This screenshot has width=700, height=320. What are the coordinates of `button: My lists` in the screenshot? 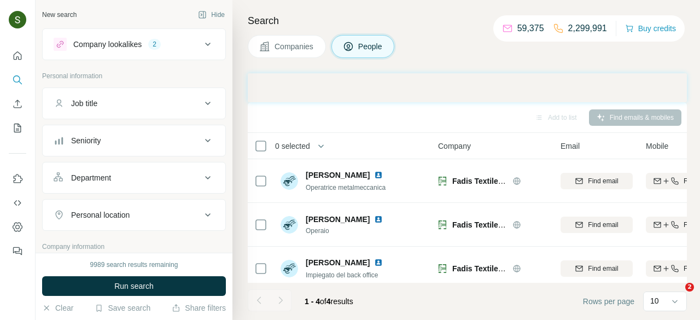 It's located at (18, 128).